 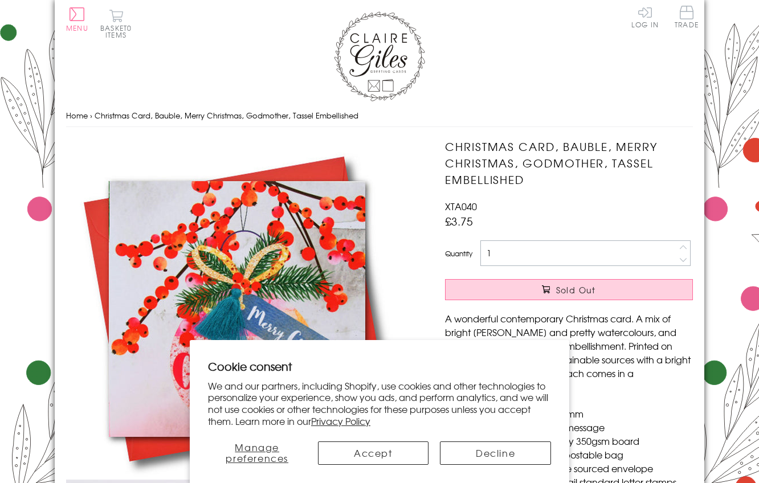 What do you see at coordinates (575, 455) in the screenshot?
I see `li: Comes wrapped in Compostable bag` at bounding box center [575, 455].